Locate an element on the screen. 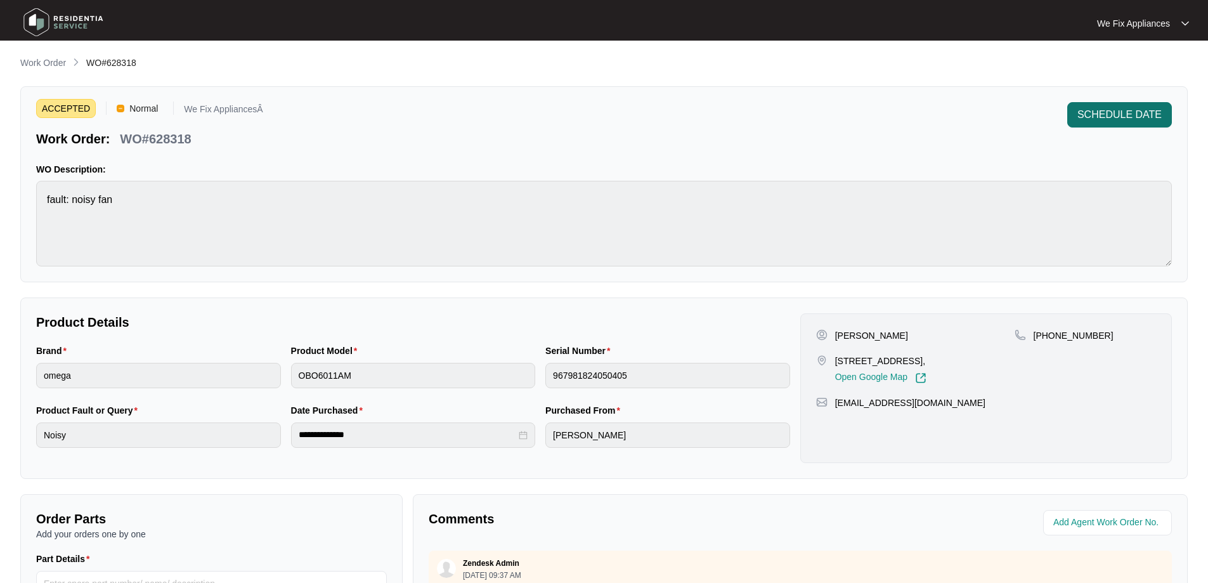 This screenshot has height=583, width=1208. input: Add Agent Work Order No. is located at coordinates (1108, 522).